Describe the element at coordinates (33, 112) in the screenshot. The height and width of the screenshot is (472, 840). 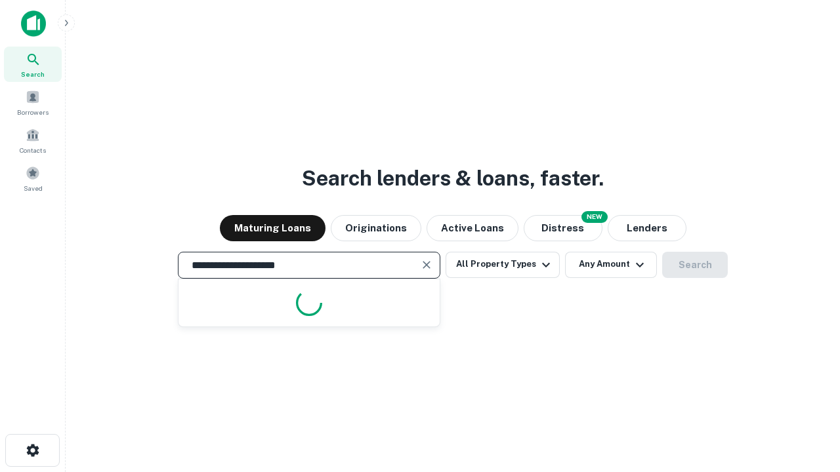
I see `span: Borrowers` at that location.